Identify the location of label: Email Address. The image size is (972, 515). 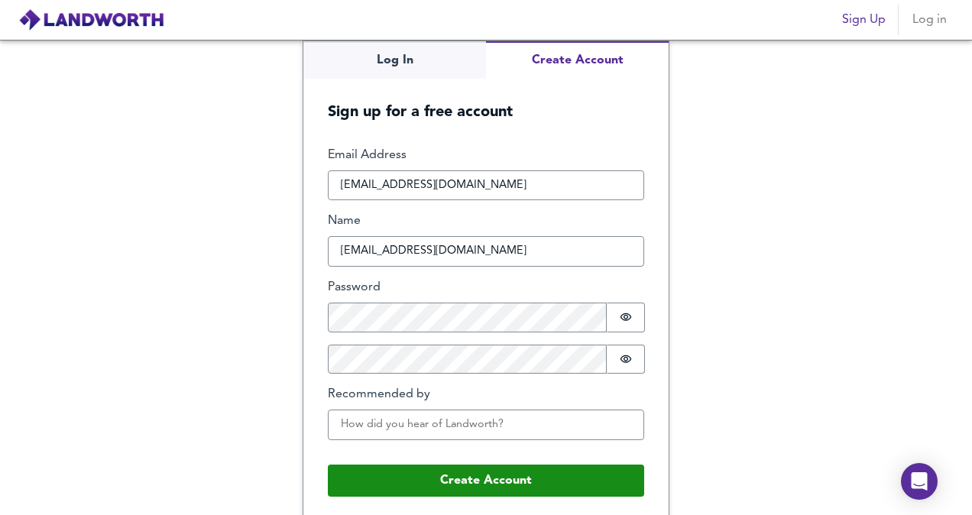
(486, 155).